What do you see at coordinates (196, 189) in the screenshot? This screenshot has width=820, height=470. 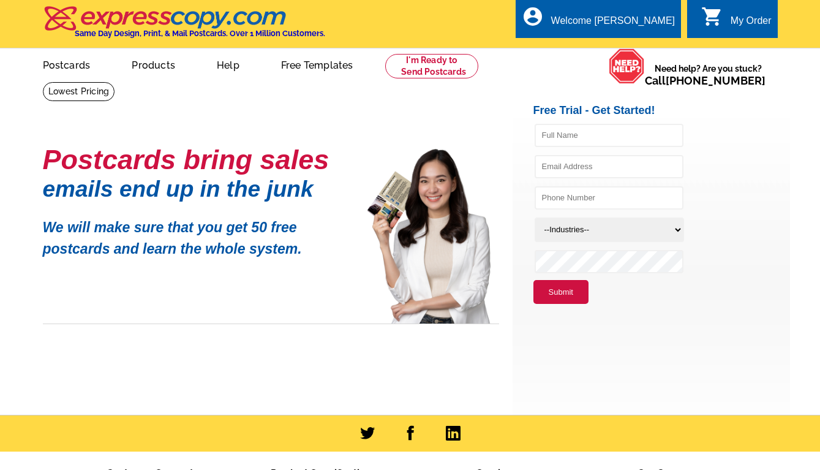 I see `h1: emails end up in the junk` at bounding box center [196, 189].